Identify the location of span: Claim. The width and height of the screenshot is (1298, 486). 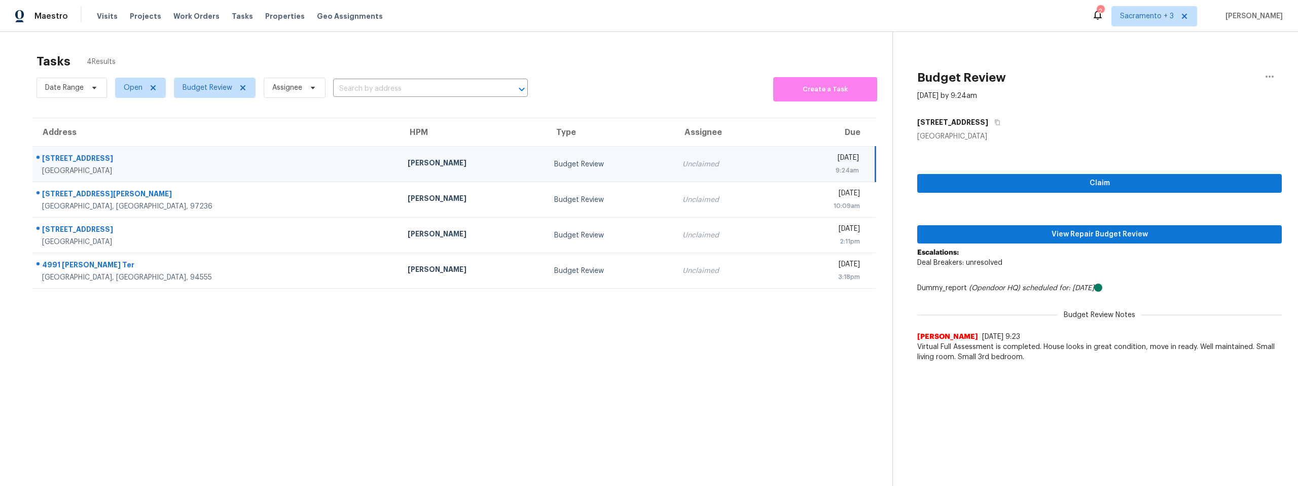
(1099, 183).